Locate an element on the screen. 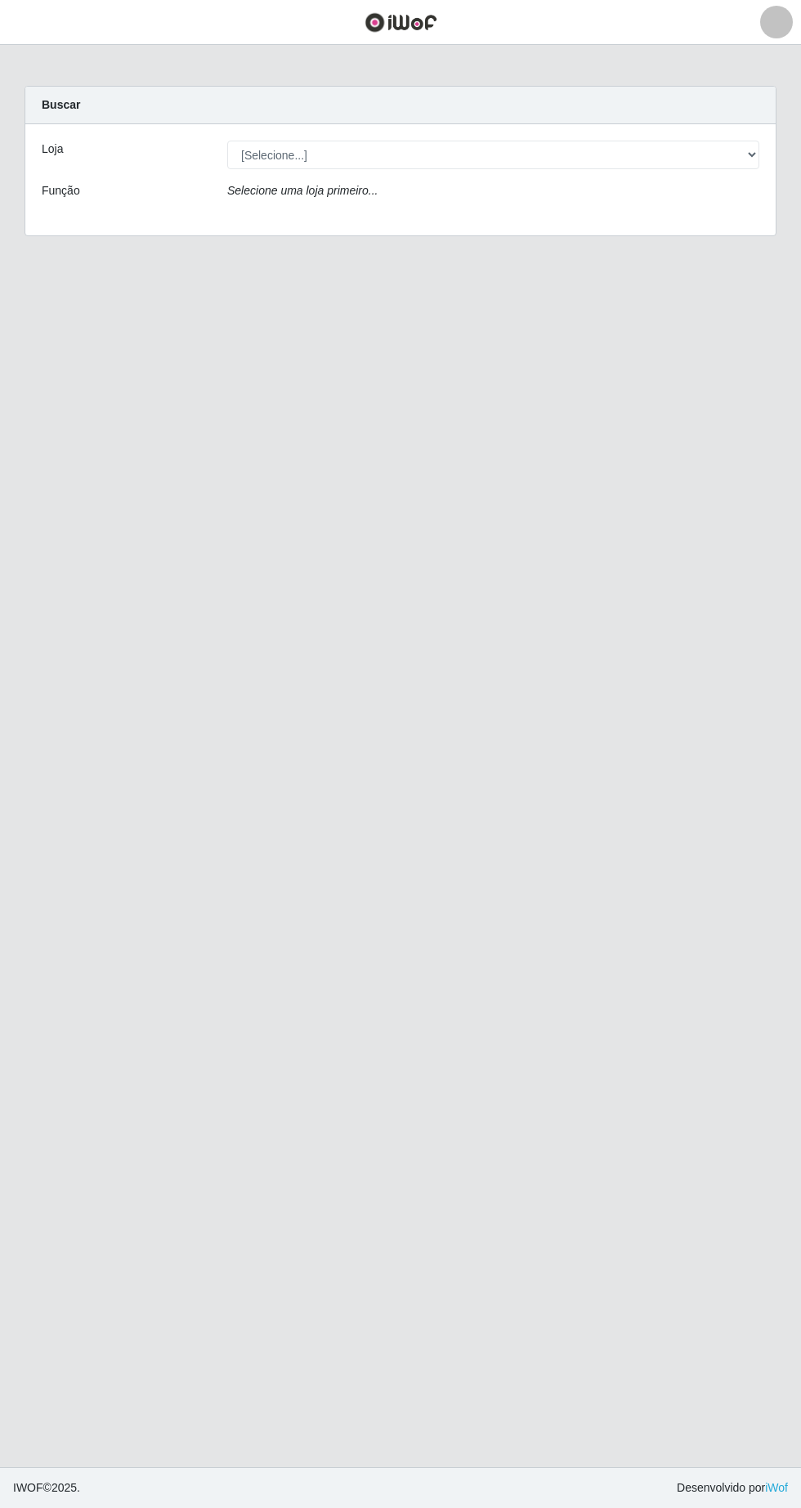 This screenshot has height=1508, width=801. label: Loja is located at coordinates (52, 149).